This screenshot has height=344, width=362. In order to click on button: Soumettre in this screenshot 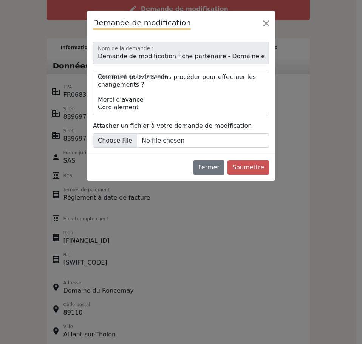, I will do `click(248, 167)`.